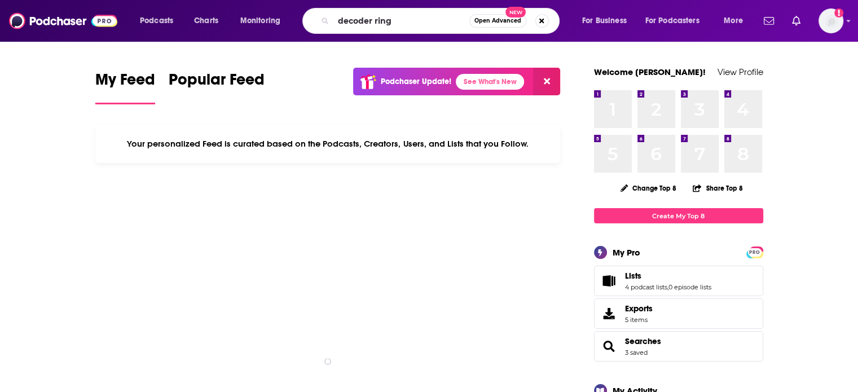 The width and height of the screenshot is (858, 392). I want to click on span: 5 items, so click(639, 320).